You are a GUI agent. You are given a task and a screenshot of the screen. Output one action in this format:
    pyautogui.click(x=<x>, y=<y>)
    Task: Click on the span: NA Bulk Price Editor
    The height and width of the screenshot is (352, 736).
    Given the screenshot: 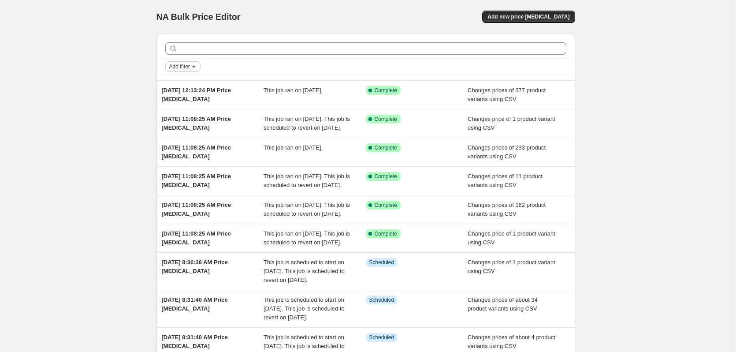 What is the action you would take?
    pyautogui.click(x=198, y=17)
    